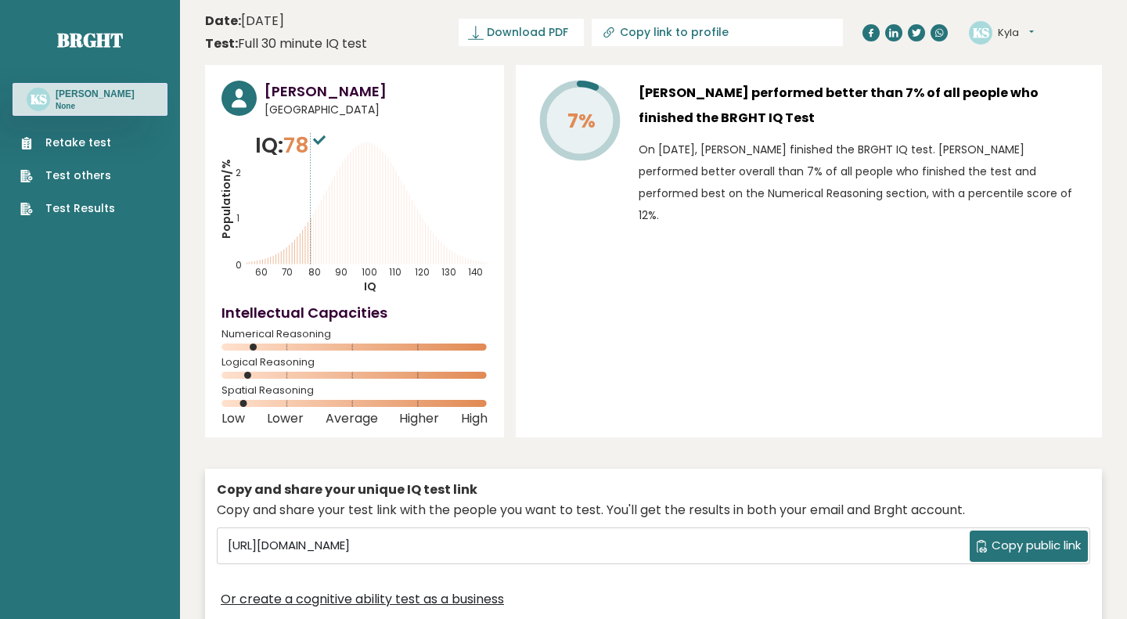  Describe the element at coordinates (521, 32) in the screenshot. I see `a: Download PDF` at that location.